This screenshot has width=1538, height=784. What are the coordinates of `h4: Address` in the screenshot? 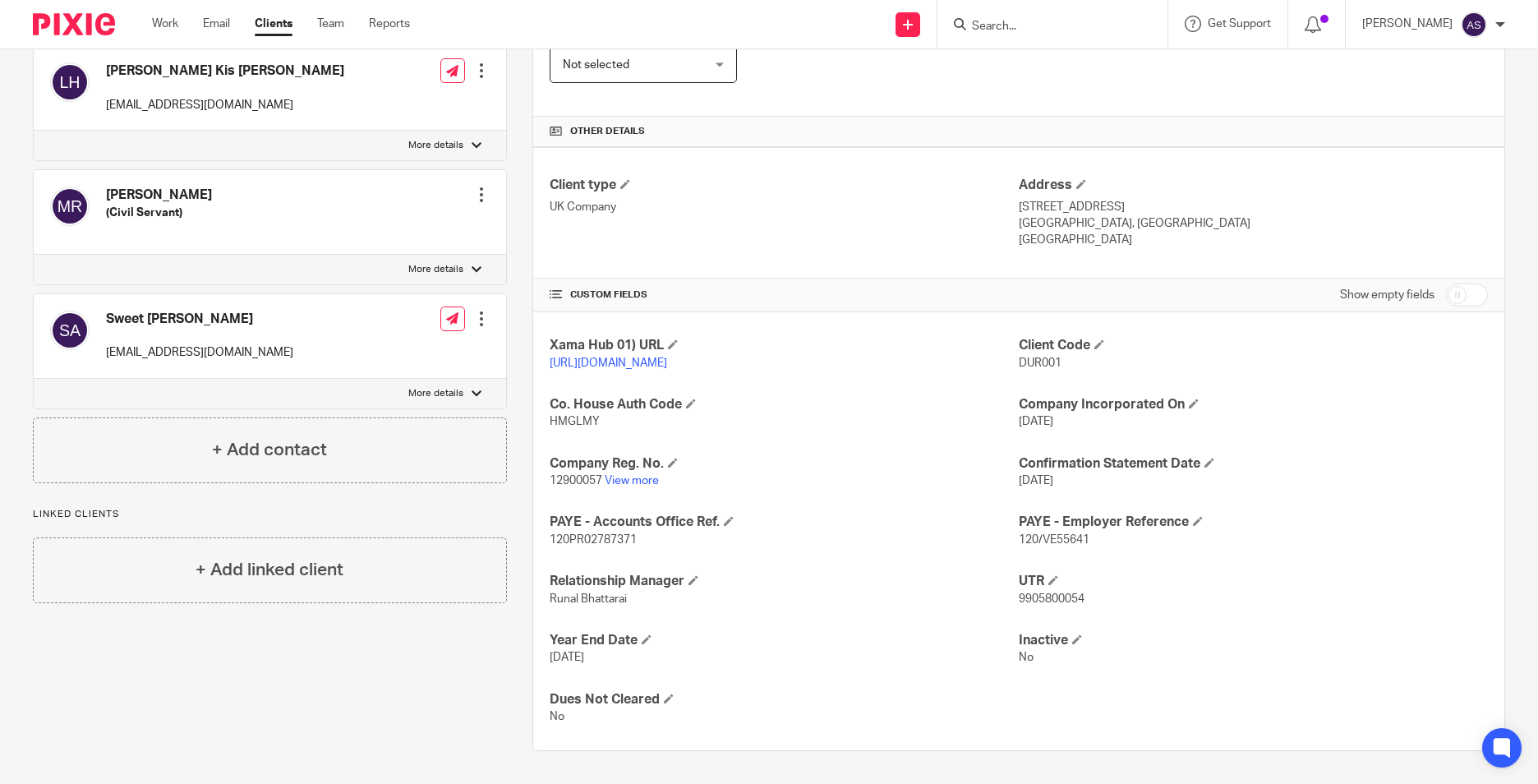 It's located at (1253, 185).